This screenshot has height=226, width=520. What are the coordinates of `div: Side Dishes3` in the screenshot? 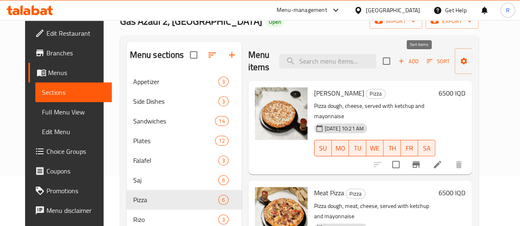 It's located at (184, 101).